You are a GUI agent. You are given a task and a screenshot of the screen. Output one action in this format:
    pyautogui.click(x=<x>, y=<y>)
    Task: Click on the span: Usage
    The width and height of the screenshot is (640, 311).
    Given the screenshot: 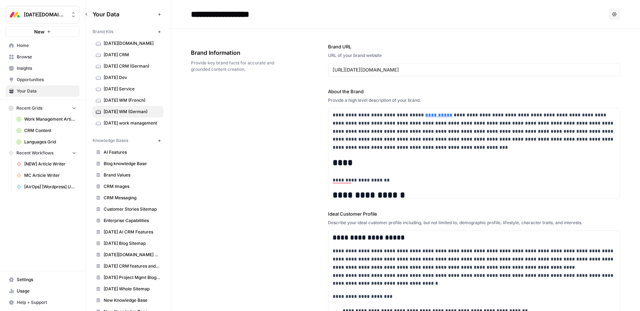 What is the action you would take?
    pyautogui.click(x=46, y=291)
    